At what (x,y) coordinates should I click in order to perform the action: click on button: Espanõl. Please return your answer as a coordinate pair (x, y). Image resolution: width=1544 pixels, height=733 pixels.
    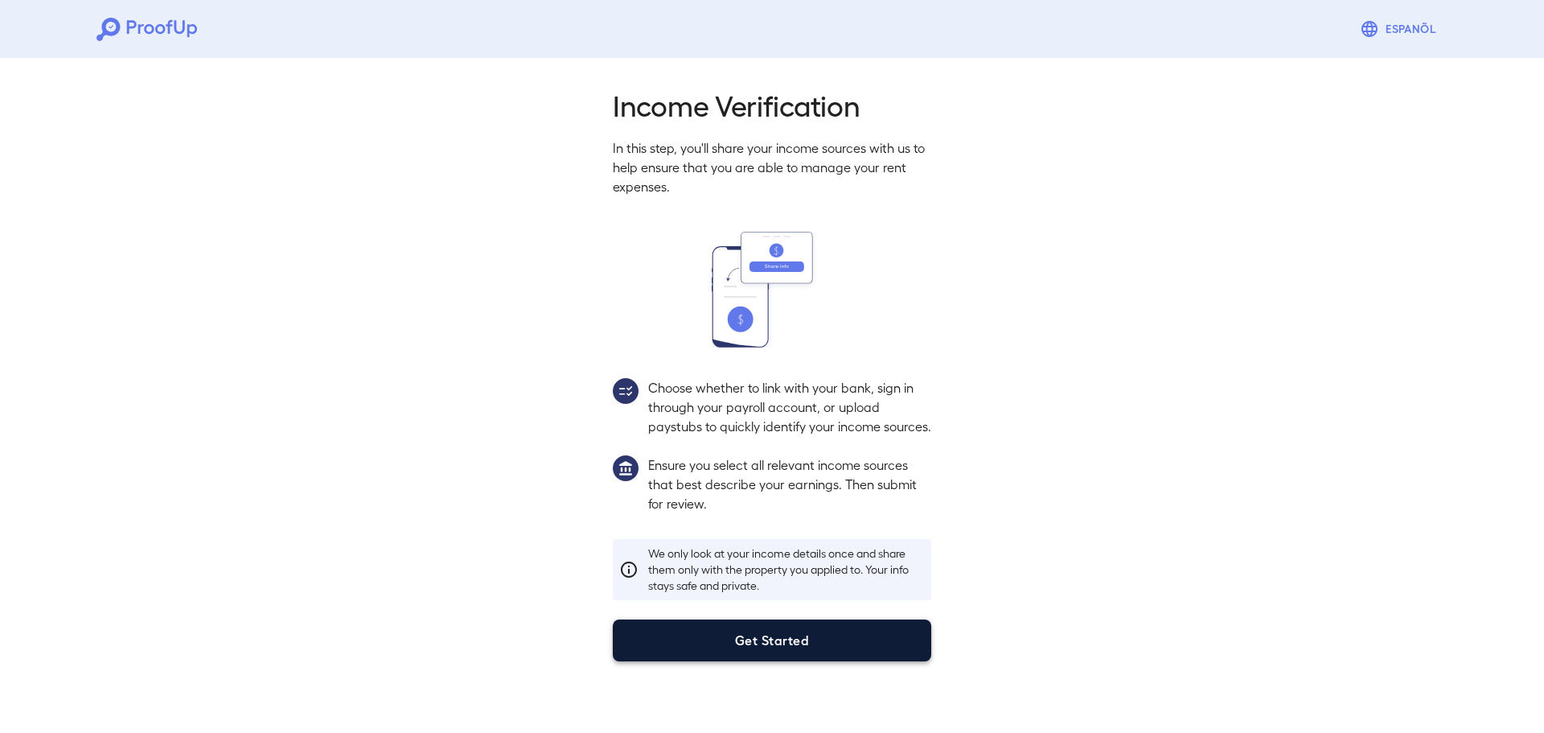
    Looking at the image, I should click on (1400, 29).